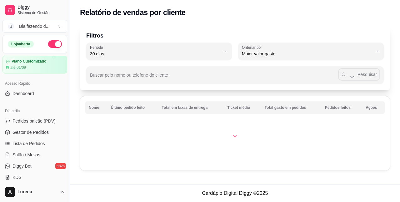  What do you see at coordinates (35, 93) in the screenshot?
I see `a: Dashboard` at bounding box center [35, 93].